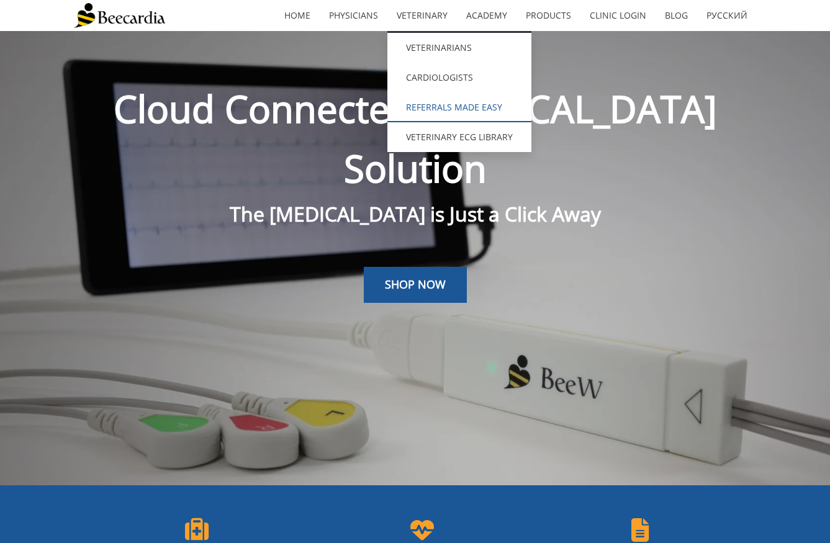 The height and width of the screenshot is (543, 830). Describe the element at coordinates (618, 16) in the screenshot. I see `a: Clinic Login` at that location.